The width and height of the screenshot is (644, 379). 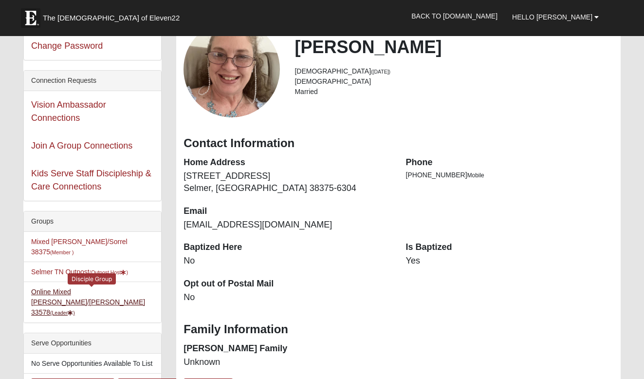 I want to click on img: Eleven22 logo, so click(x=31, y=18).